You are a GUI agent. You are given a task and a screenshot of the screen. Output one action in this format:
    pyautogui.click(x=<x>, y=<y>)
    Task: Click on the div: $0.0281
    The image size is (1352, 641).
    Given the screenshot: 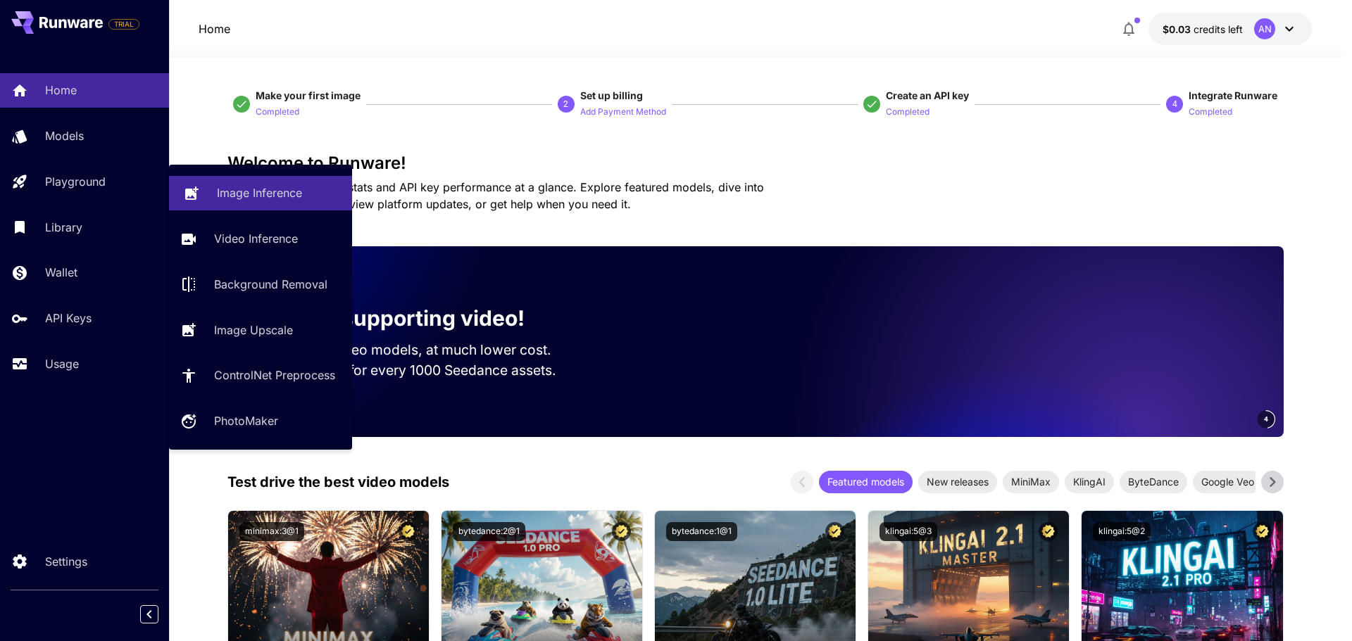 What is the action you would take?
    pyautogui.click(x=1203, y=29)
    